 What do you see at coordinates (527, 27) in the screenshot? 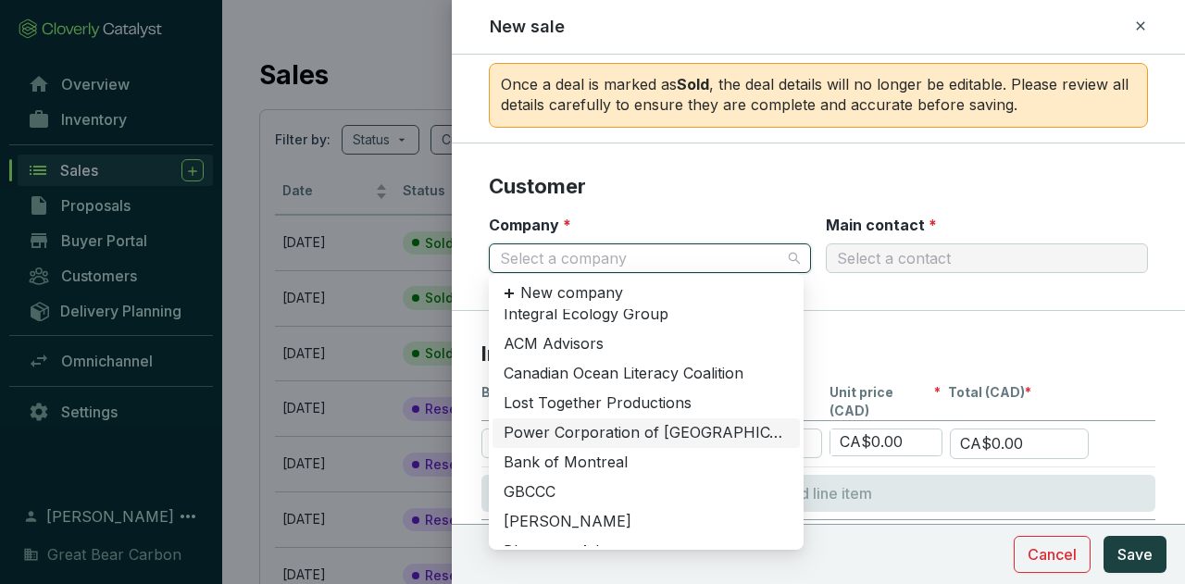
I see `h2: New sale` at bounding box center [527, 27].